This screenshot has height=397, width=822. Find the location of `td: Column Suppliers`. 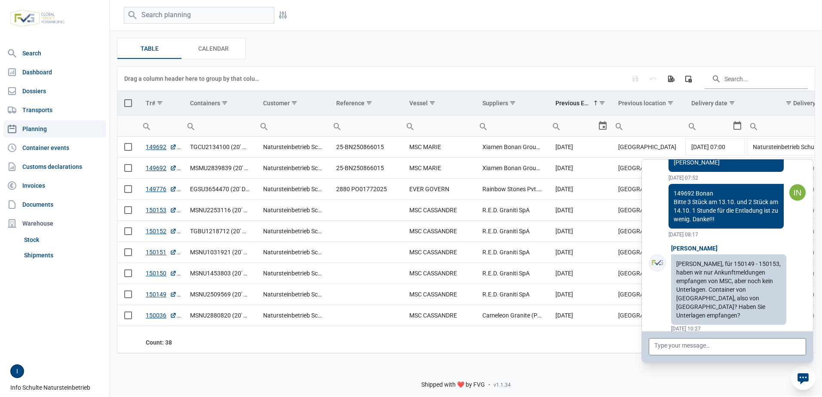

td: Column Suppliers is located at coordinates (512, 103).